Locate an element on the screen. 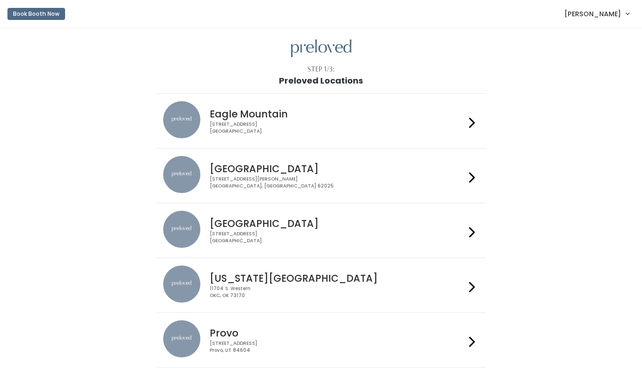 The width and height of the screenshot is (642, 369). div: 11704 S. Western OKC, OK 73170 is located at coordinates (337, 292).